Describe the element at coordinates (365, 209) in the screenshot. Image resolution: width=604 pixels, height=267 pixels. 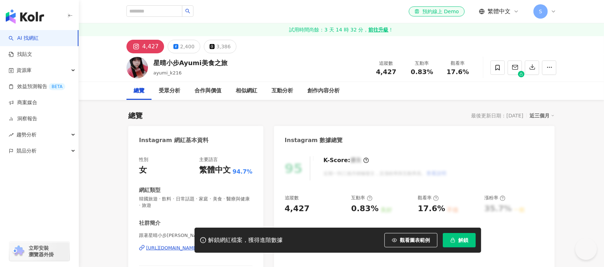
I see `div: 0.83%` at that location.